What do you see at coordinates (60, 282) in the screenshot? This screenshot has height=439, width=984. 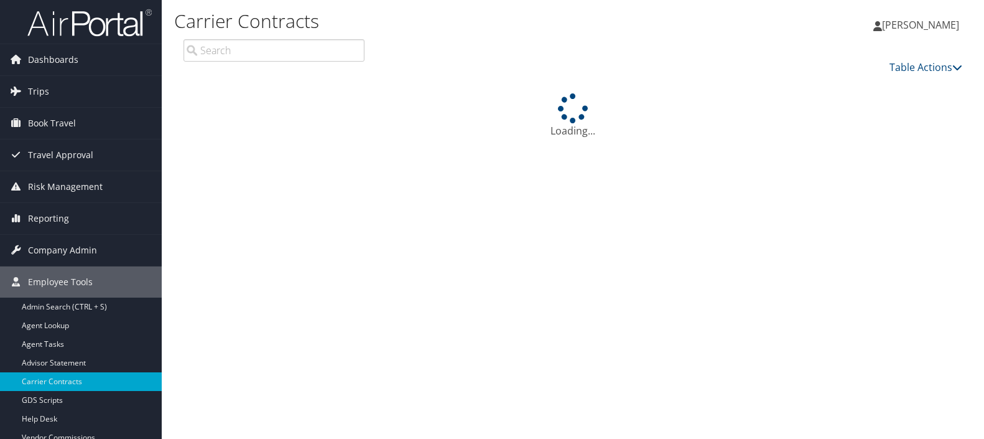 I see `span: Employee Tools` at bounding box center [60, 282].